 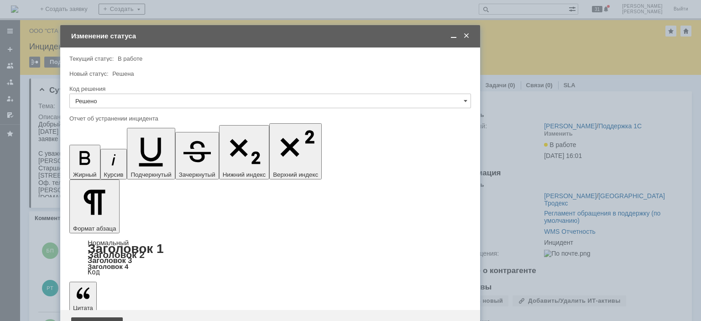 I want to click on button: Верхний индекс, so click(x=295, y=151).